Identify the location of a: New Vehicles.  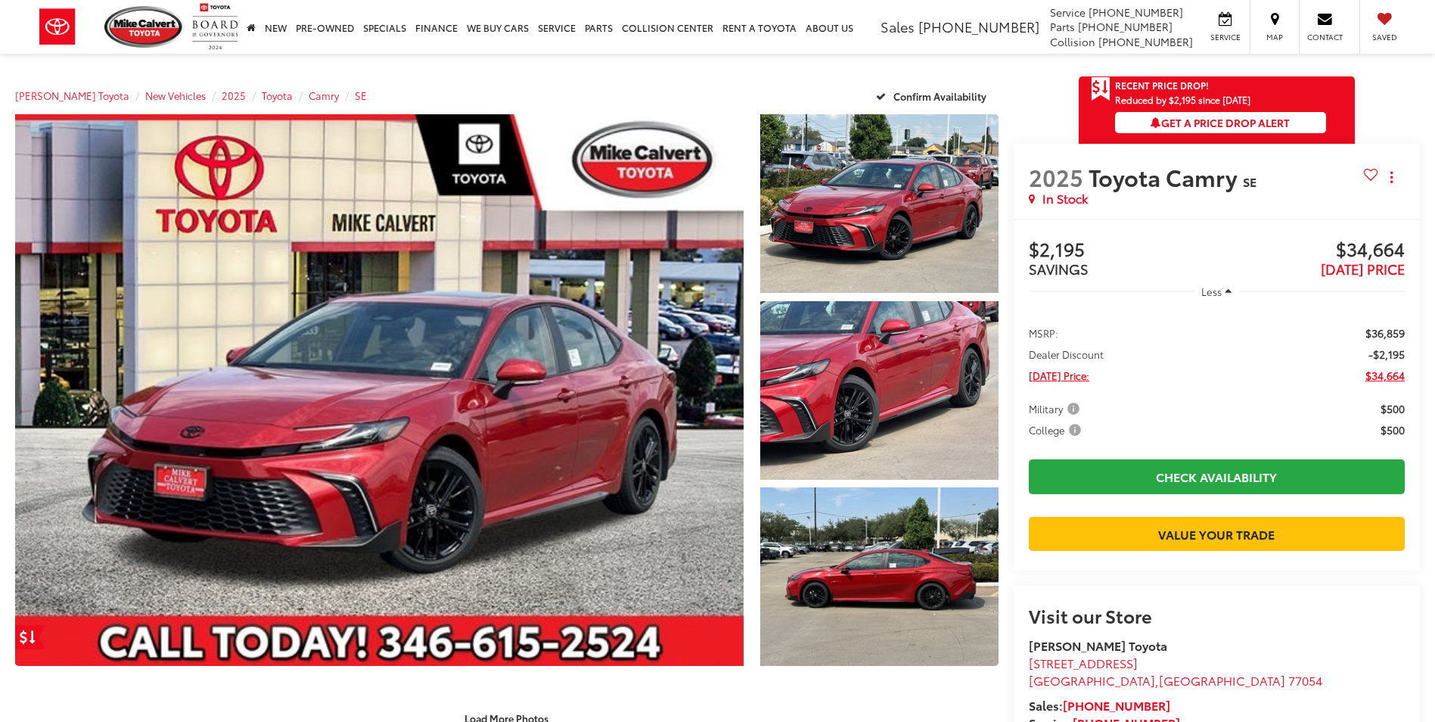
(176, 95).